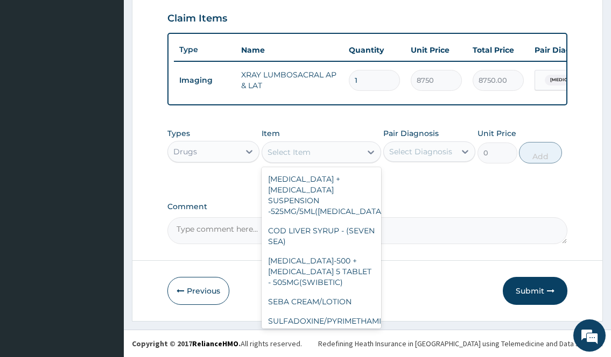 The height and width of the screenshot is (357, 611). Describe the element at coordinates (289, 50) in the screenshot. I see `th: Name` at that location.